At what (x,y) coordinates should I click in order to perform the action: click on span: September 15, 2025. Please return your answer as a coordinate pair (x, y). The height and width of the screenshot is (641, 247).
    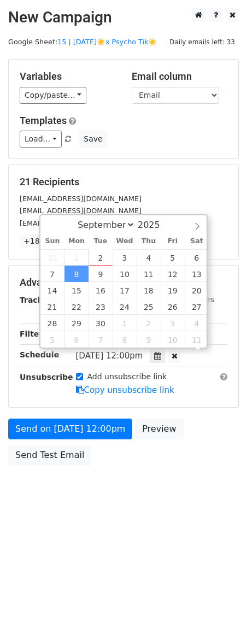
    Looking at the image, I should click on (76, 290).